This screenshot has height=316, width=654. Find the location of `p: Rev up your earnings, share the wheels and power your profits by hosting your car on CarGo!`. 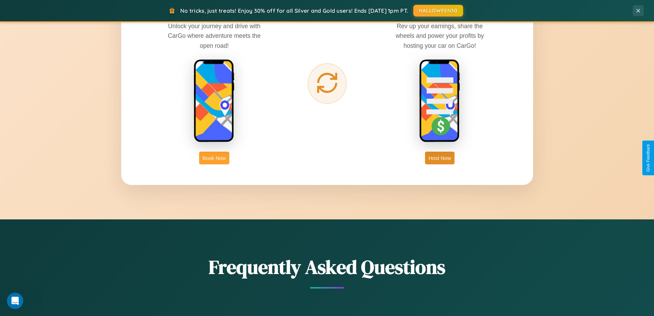

p: Rev up your earnings, share the wheels and power your profits by hosting your car on CarGo! is located at coordinates (440, 36).